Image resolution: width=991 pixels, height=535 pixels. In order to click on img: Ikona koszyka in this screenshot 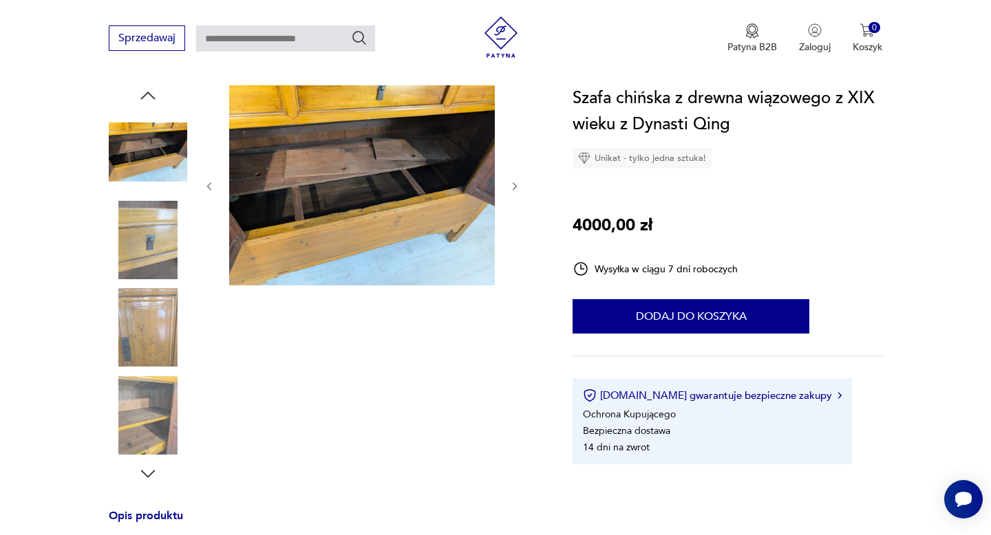, I will do `click(867, 30)`.